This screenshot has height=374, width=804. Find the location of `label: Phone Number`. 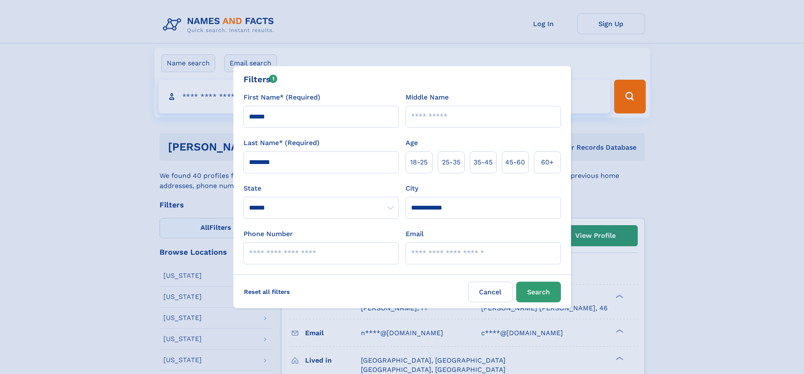

label: Phone Number is located at coordinates (268, 234).